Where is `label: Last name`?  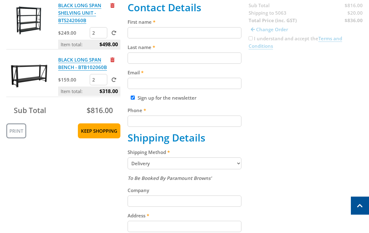
label: Last name is located at coordinates (185, 48).